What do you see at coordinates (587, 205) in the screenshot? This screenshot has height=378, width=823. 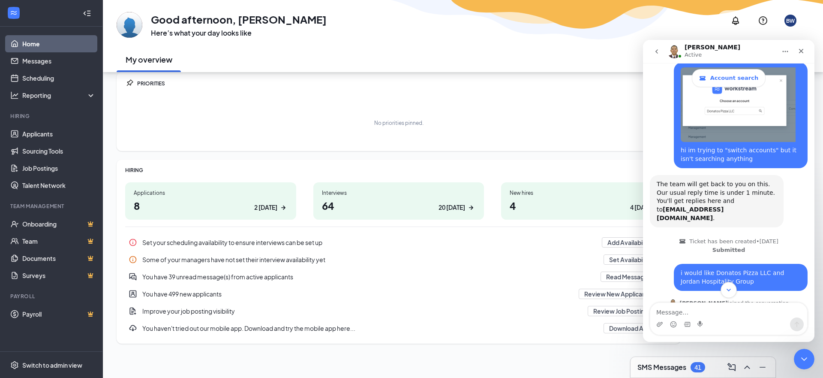 I see `h1: 4` at bounding box center [587, 205].